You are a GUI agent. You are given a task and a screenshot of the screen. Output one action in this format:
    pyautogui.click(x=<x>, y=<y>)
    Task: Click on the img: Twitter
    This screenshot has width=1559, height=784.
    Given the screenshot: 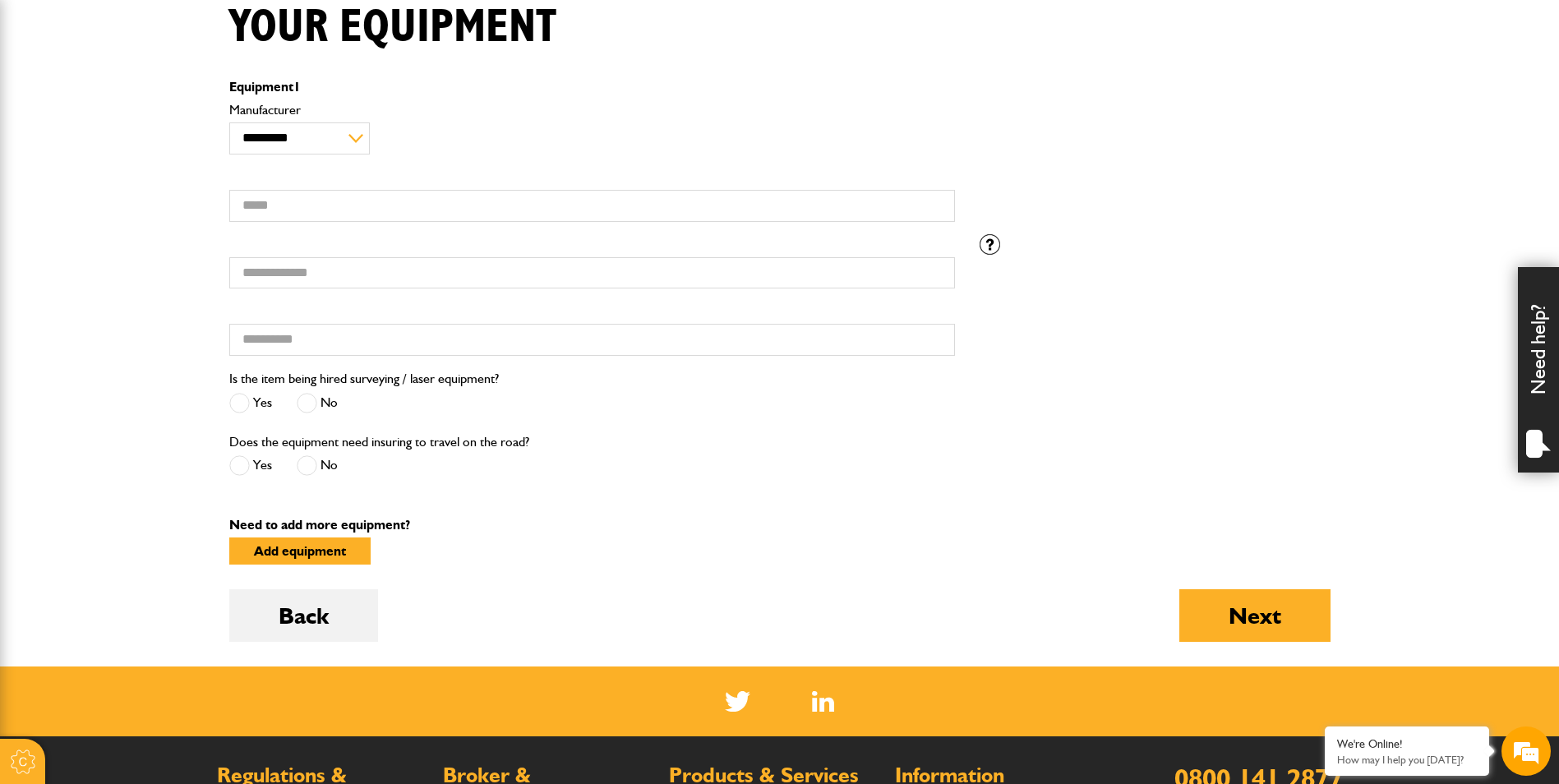 What is the action you would take?
    pyautogui.click(x=738, y=700)
    